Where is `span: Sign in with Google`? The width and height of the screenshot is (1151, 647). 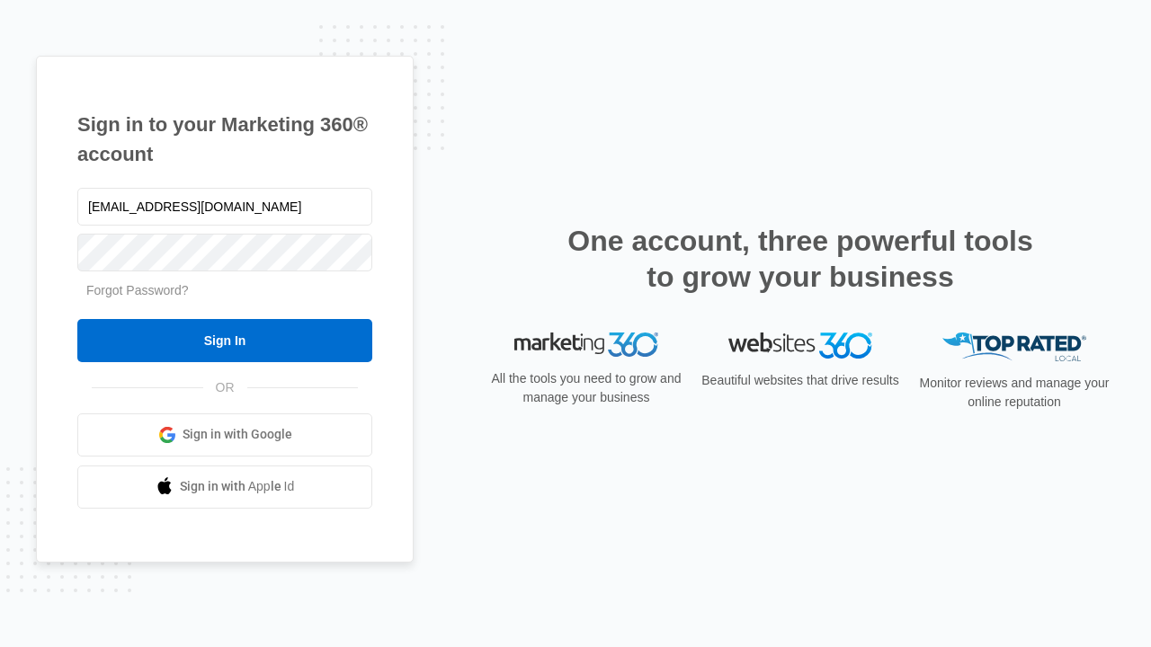 span: Sign in with Google is located at coordinates (237, 434).